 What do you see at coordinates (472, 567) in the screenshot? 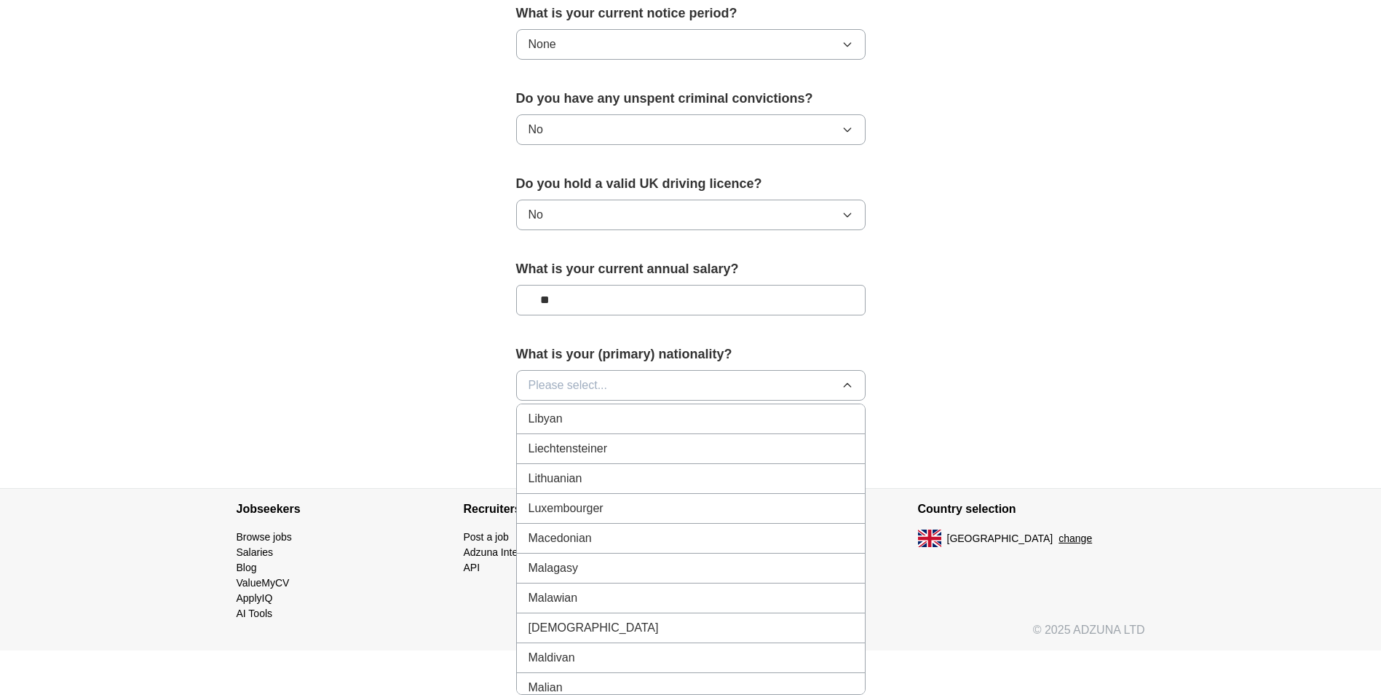
I see `a: API` at bounding box center [472, 567].